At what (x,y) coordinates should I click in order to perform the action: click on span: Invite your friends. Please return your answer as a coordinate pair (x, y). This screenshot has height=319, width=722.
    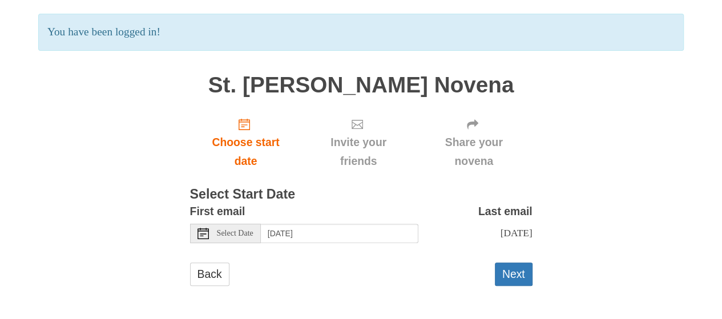
    Looking at the image, I should click on (358, 152).